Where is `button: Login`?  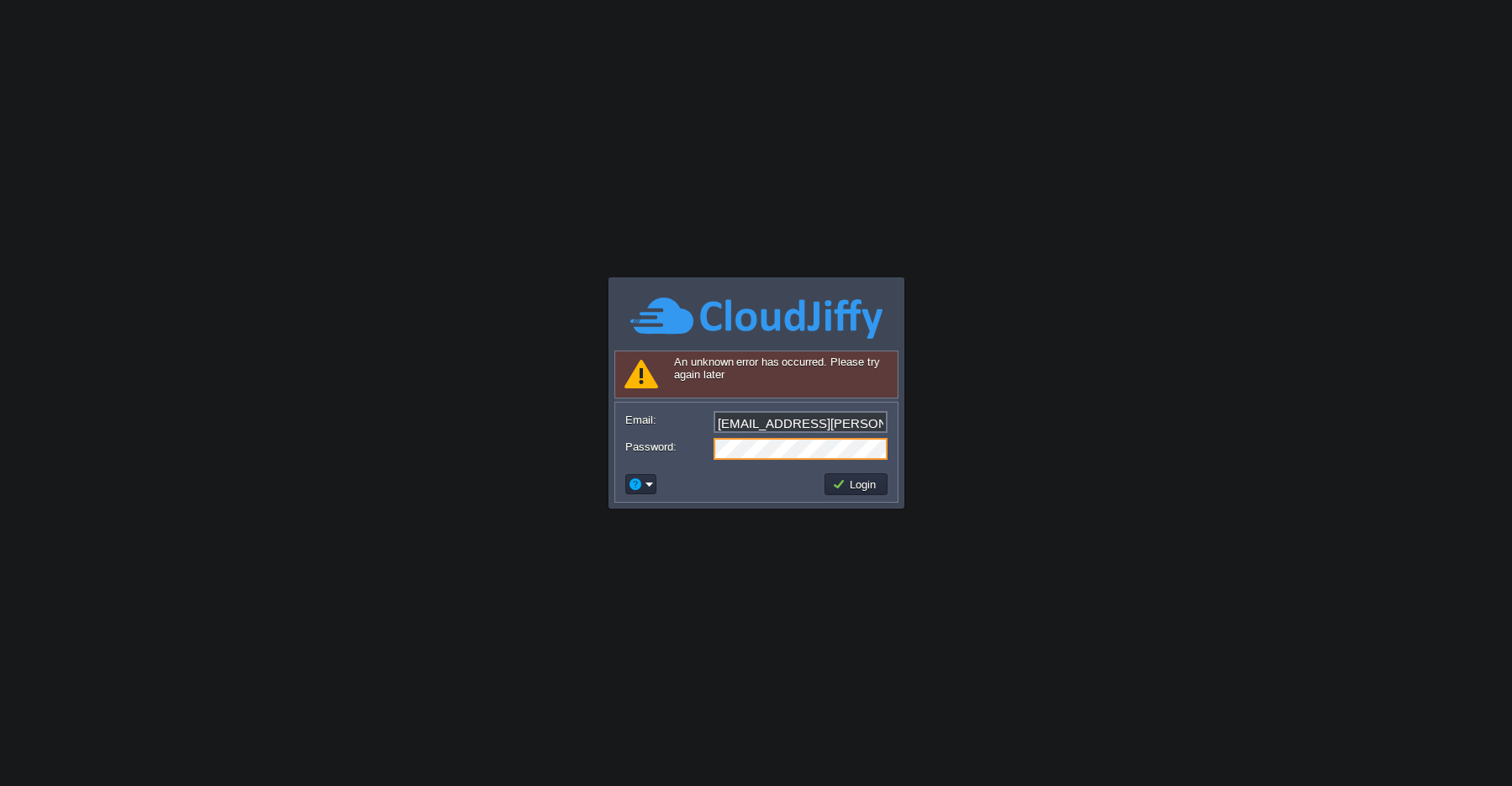 button: Login is located at coordinates (857, 484).